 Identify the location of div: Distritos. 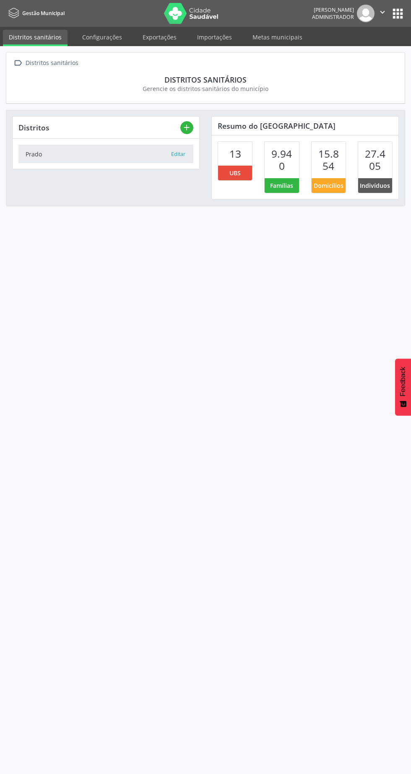
(99, 128).